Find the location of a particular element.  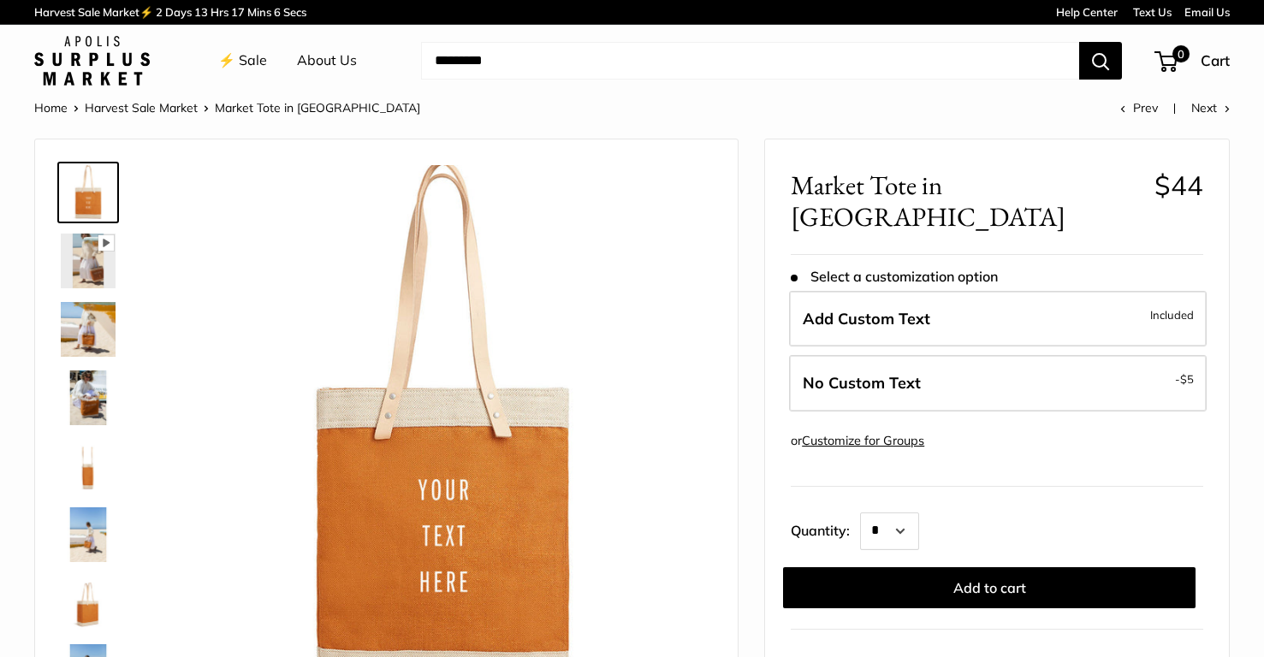

a: Customize for Groups is located at coordinates (863, 441).